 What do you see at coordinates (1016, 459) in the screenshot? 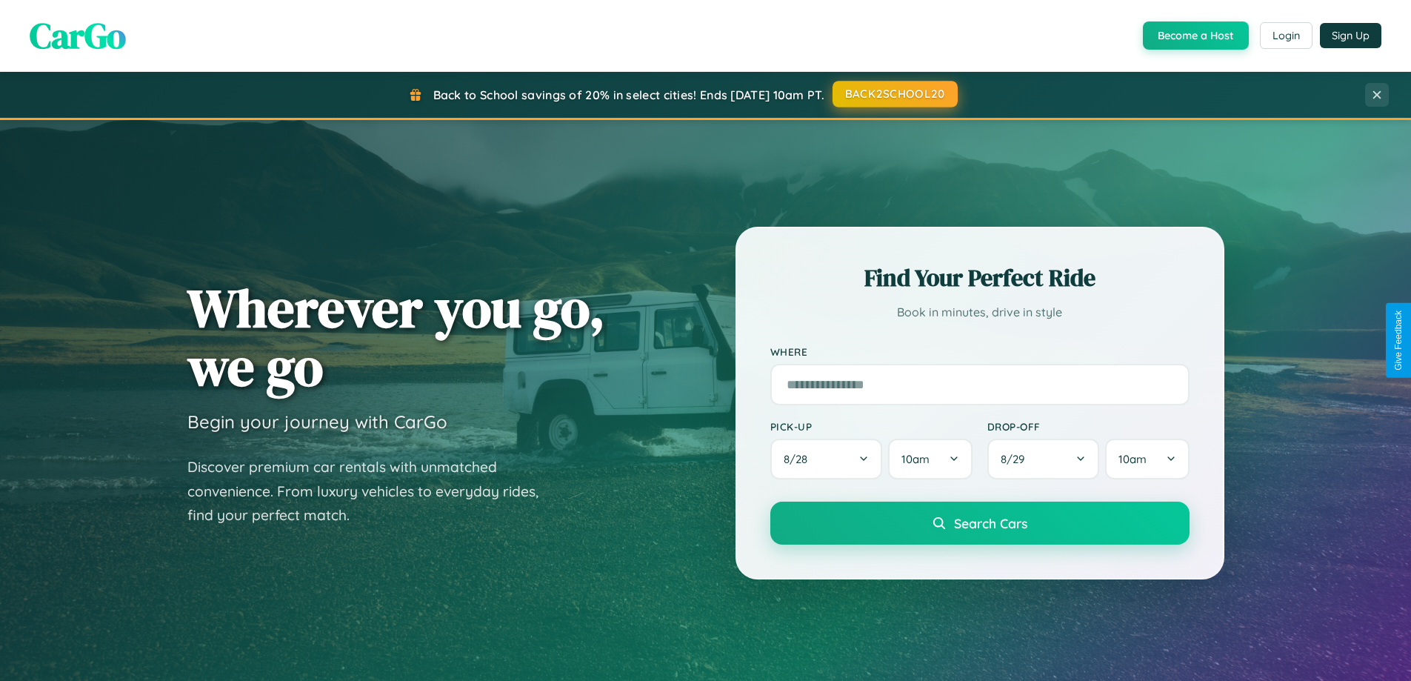
I see `span: 8 / 29` at bounding box center [1016, 459].